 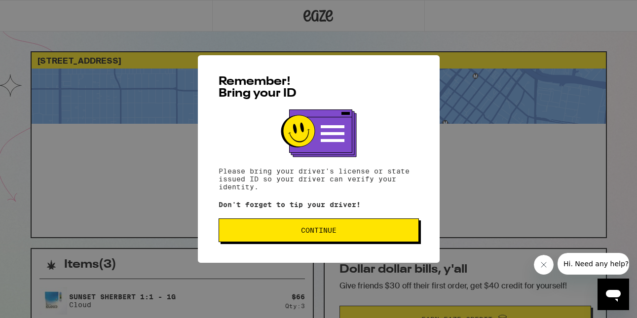 What do you see at coordinates (39, 11) in the screenshot?
I see `span: Hi. Need any help?` at bounding box center [39, 11].